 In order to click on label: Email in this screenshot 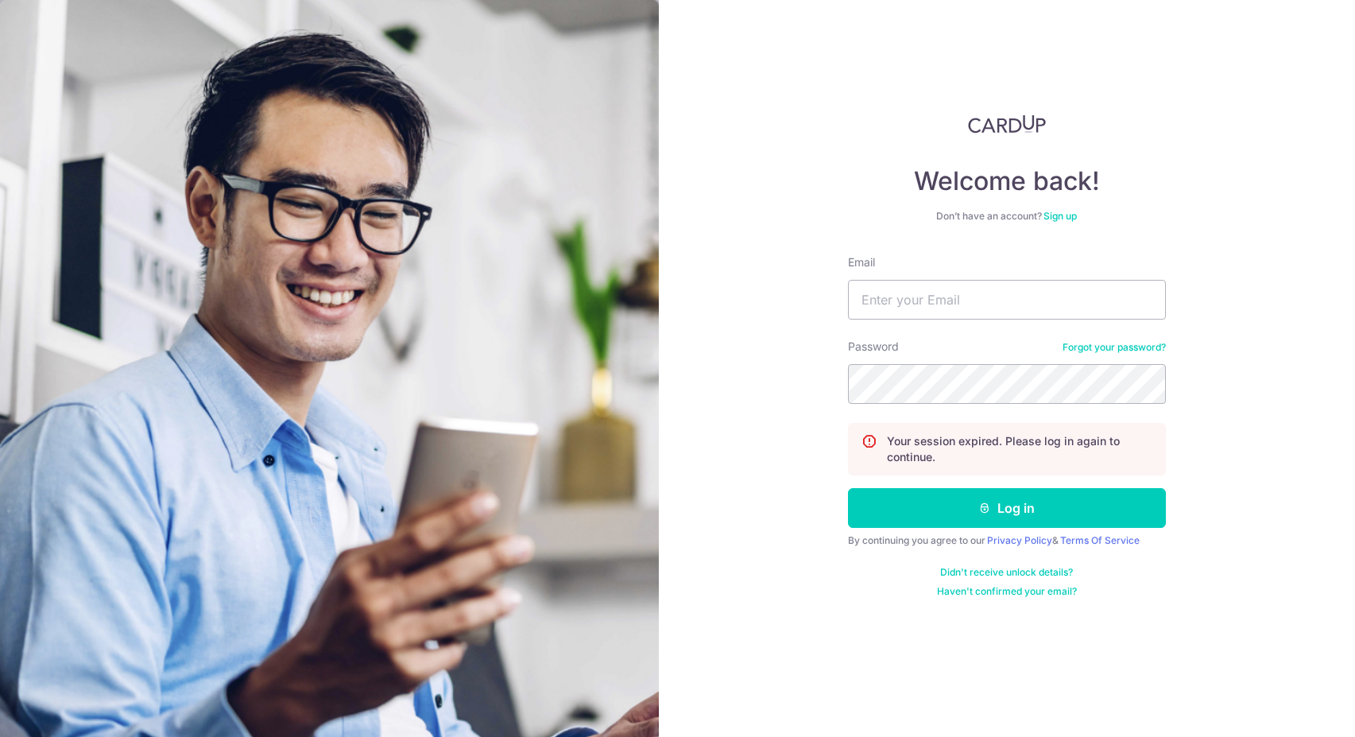, I will do `click(862, 262)`.